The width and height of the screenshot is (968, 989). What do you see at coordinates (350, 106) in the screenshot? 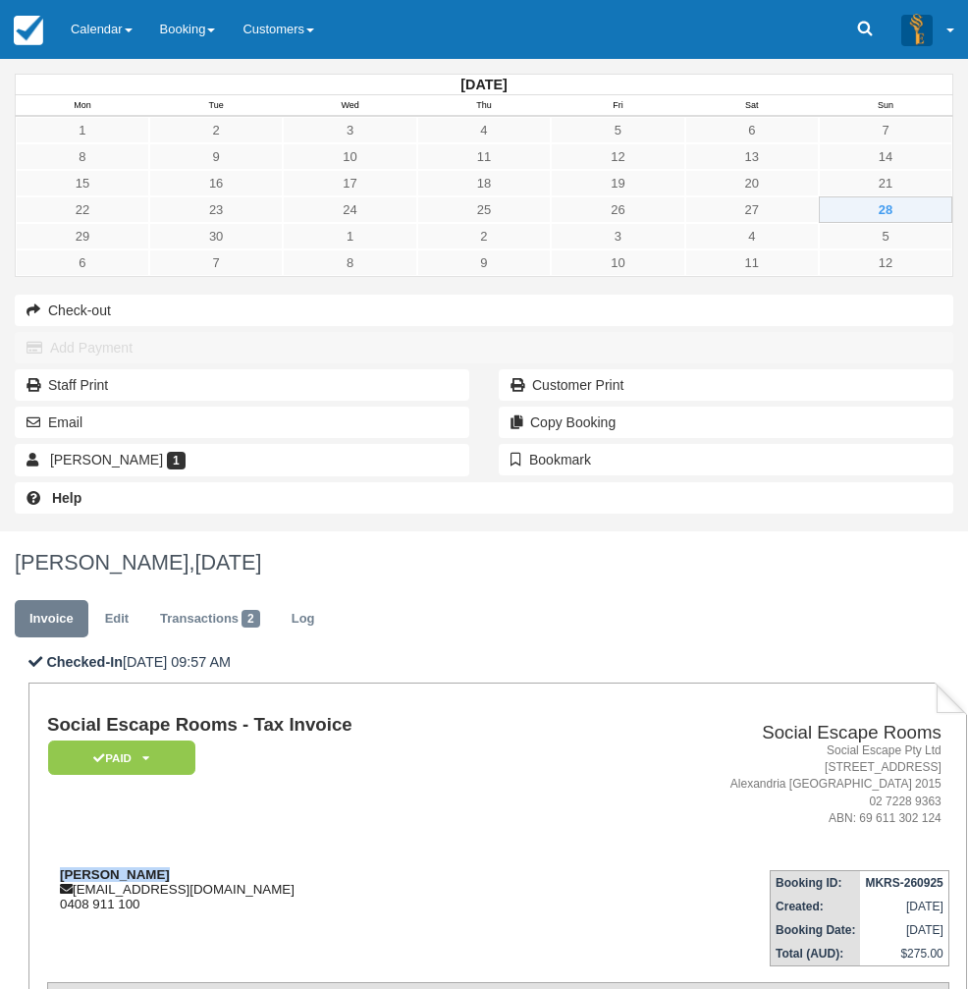
I see `th: Wed` at bounding box center [350, 106].